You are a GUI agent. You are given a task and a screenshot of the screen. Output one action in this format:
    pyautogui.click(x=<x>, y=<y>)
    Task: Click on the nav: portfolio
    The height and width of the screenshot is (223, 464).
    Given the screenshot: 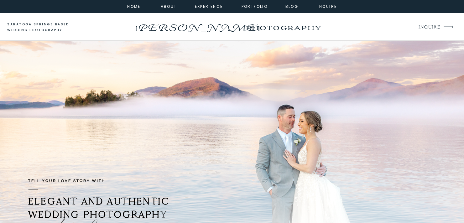 What is the action you would take?
    pyautogui.click(x=255, y=6)
    